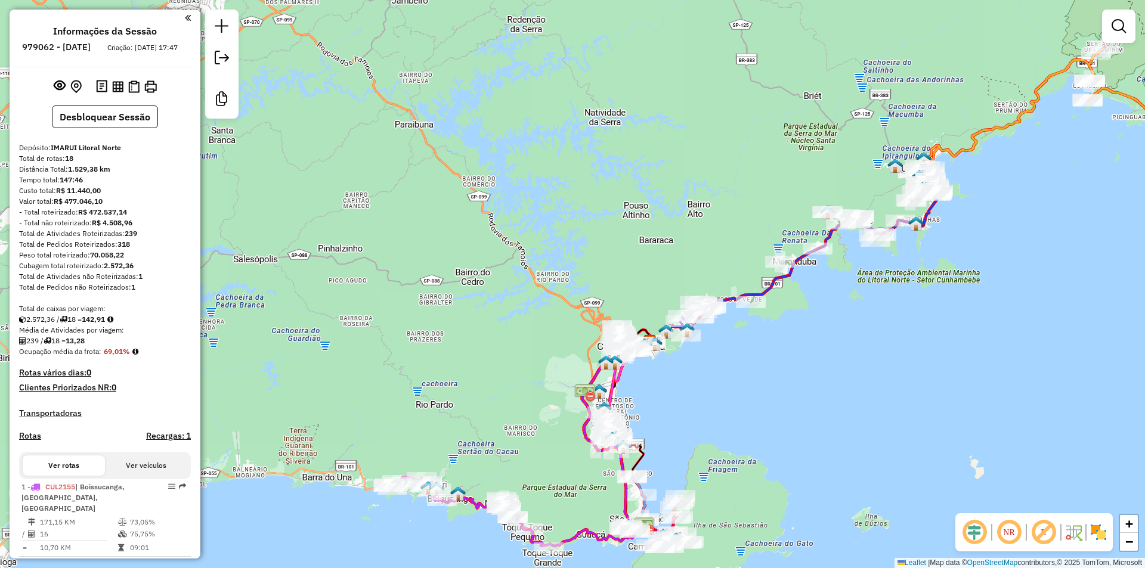  What do you see at coordinates (222, 100) in the screenshot?
I see `a: Criar modelo` at bounding box center [222, 100].